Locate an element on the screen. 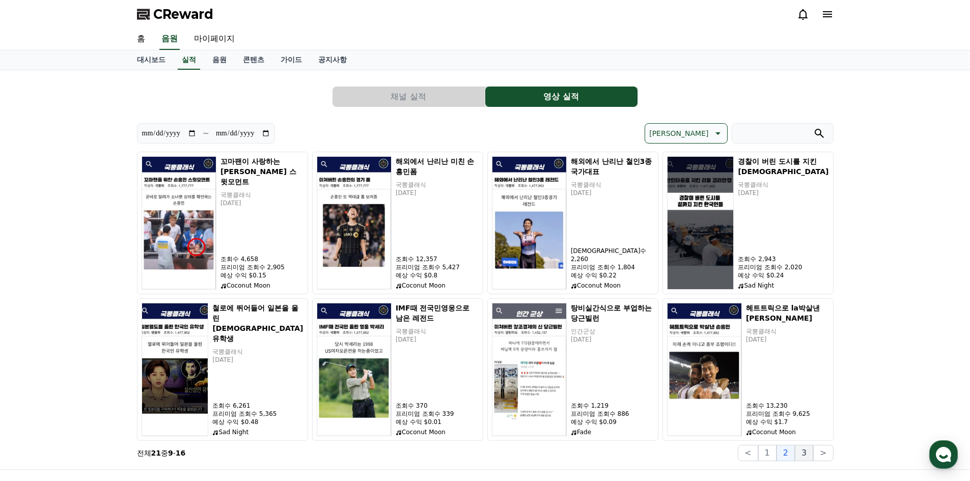  button: 1 is located at coordinates (768, 453).